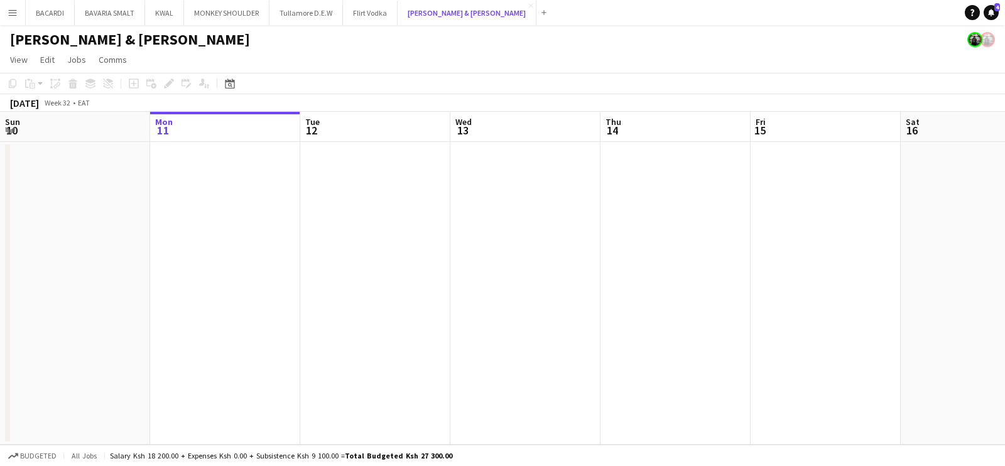  What do you see at coordinates (761, 122) in the screenshot?
I see `span: Fri` at bounding box center [761, 122].